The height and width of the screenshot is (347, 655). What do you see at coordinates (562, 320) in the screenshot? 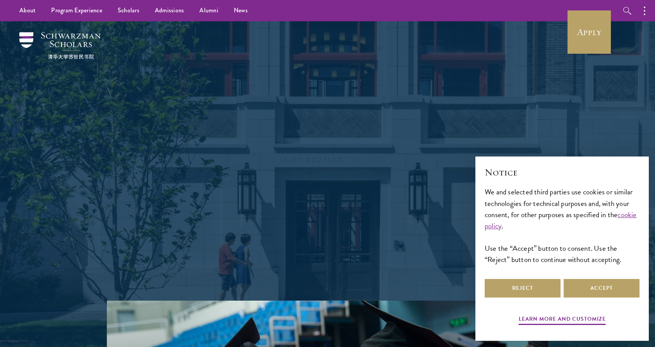
I see `button: Learn more and customize` at bounding box center [562, 320].